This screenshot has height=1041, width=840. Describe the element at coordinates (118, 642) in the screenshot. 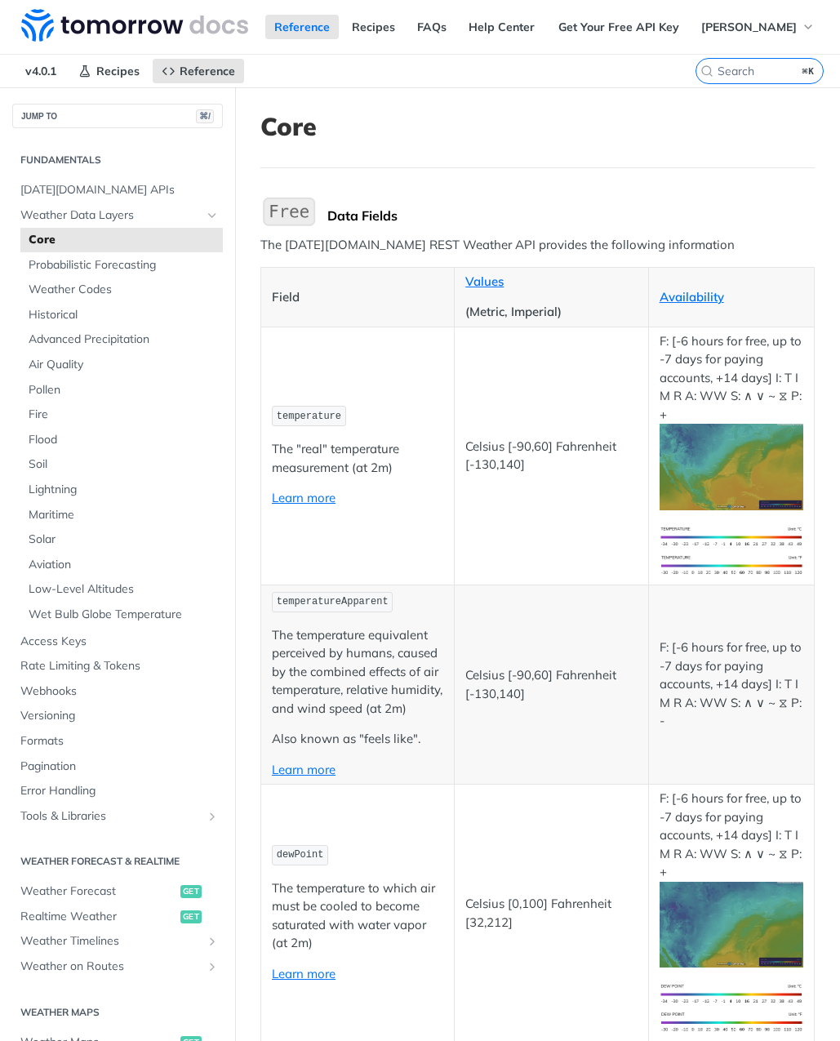

I see `a: Access Keys` at that location.